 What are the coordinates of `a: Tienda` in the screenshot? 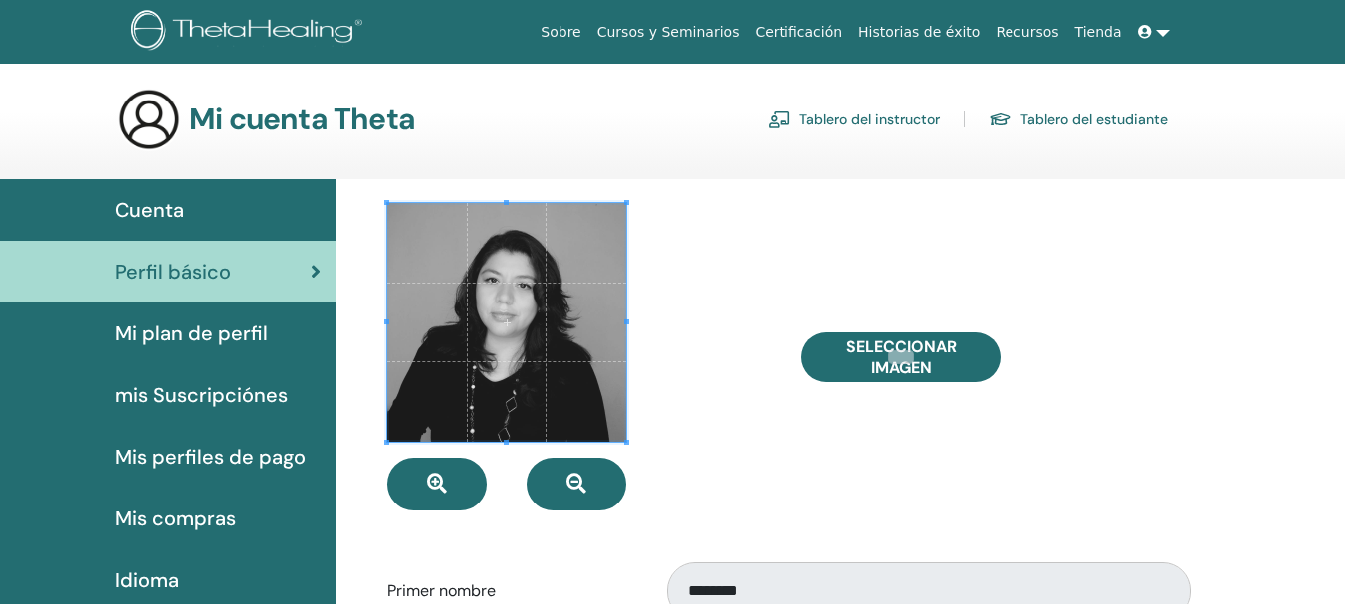 It's located at (1098, 32).